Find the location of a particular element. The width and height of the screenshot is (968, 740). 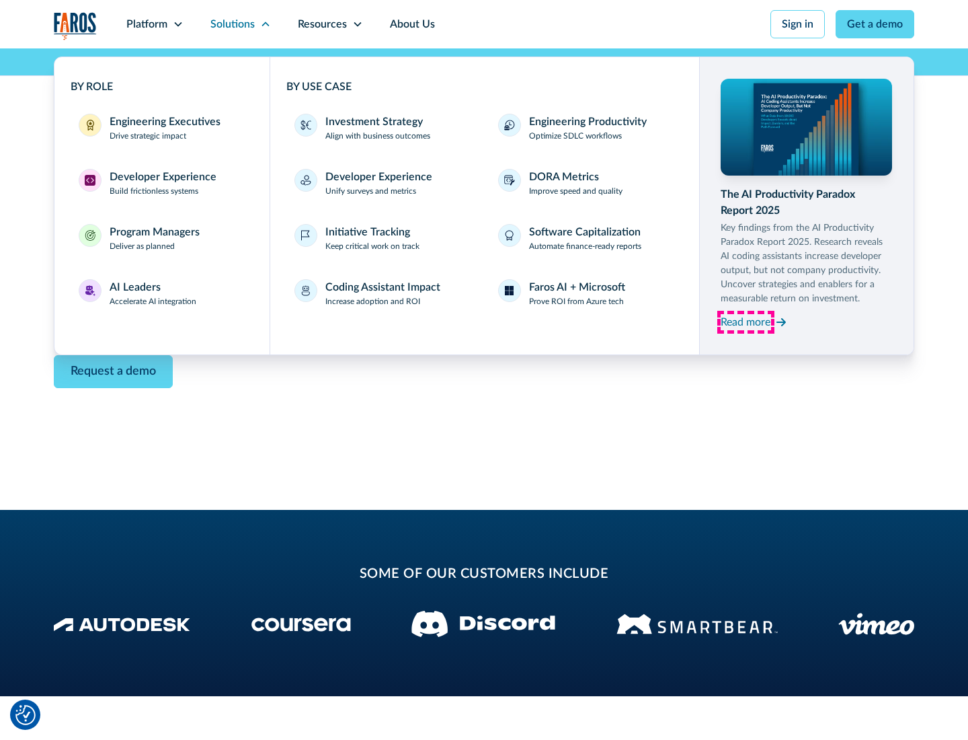

div: BY USE CASE is located at coordinates (485, 87).